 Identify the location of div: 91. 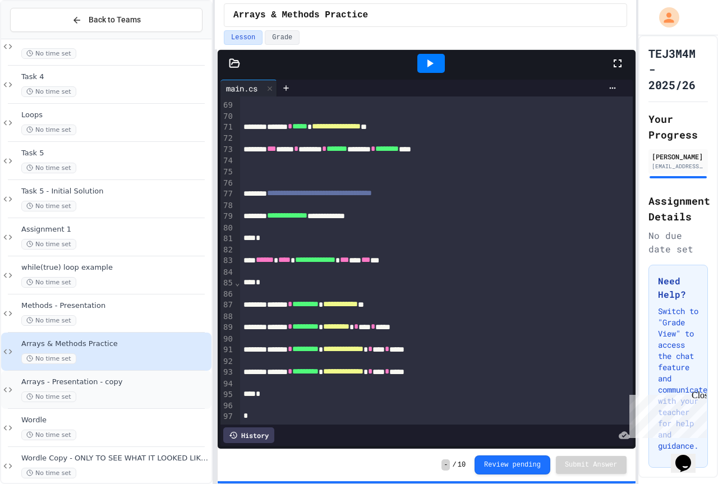
(227, 350).